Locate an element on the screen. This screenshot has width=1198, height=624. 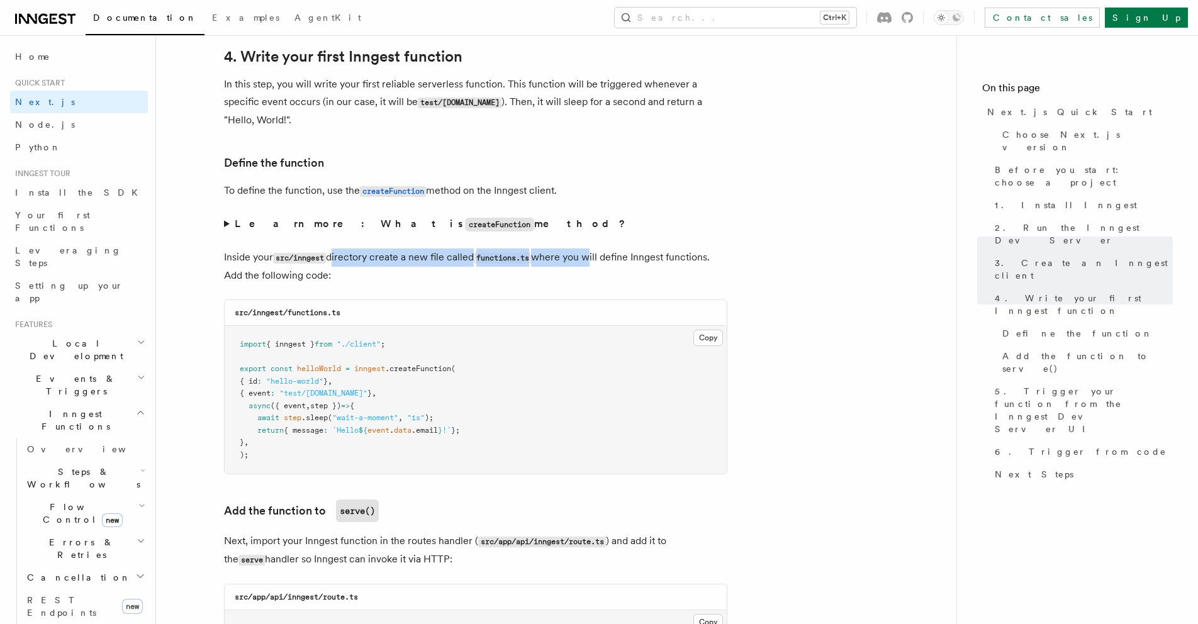
span: "1s" is located at coordinates (416, 418).